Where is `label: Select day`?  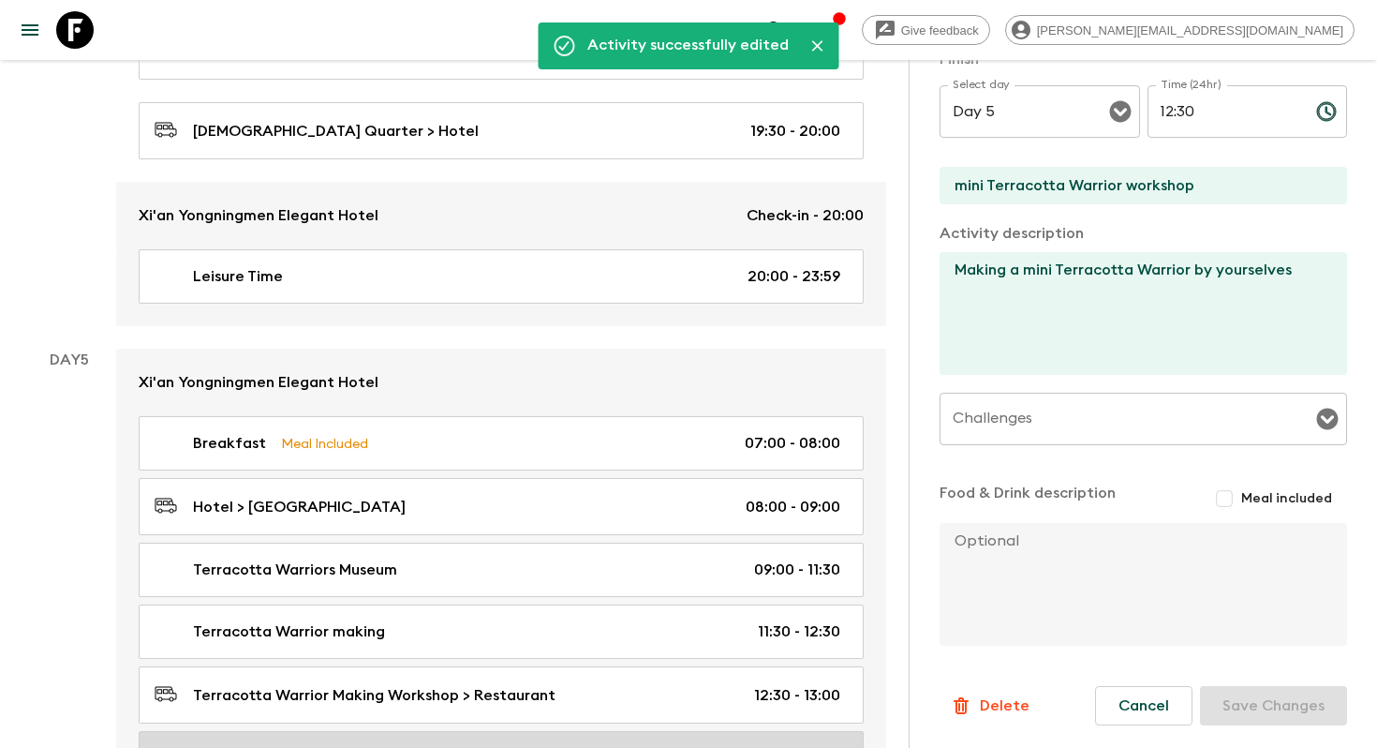 label: Select day is located at coordinates (981, 84).